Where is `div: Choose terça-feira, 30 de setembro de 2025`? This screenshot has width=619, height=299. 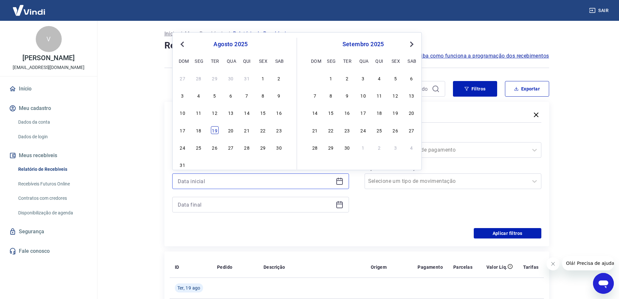 div: Choose terça-feira, 30 de setembro de 2025 is located at coordinates (347, 147).